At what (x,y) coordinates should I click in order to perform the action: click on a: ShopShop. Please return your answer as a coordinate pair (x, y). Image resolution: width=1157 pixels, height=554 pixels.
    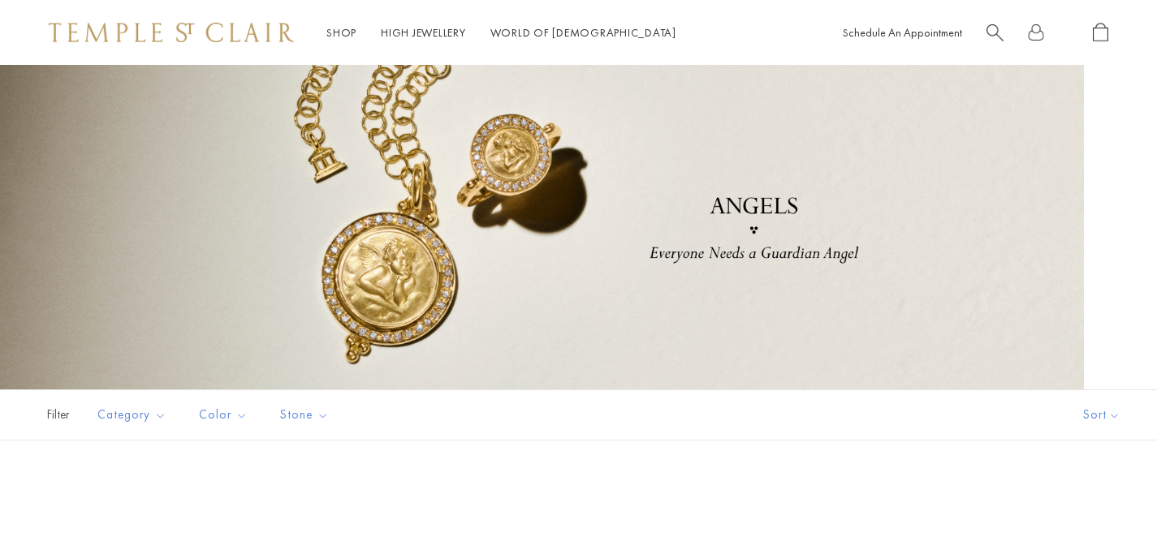
    Looking at the image, I should click on (341, 32).